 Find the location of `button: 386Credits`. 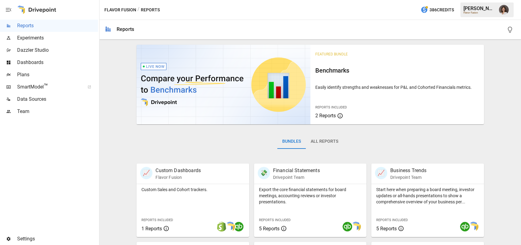

button: 386Credits is located at coordinates (437, 10).